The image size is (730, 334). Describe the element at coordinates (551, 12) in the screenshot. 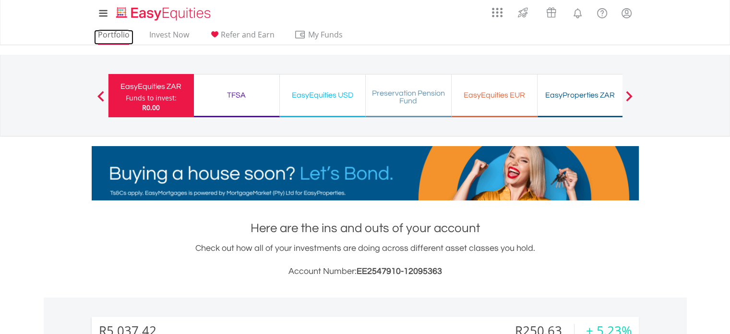

I see `img: vouchers-v2.svg` at that location.